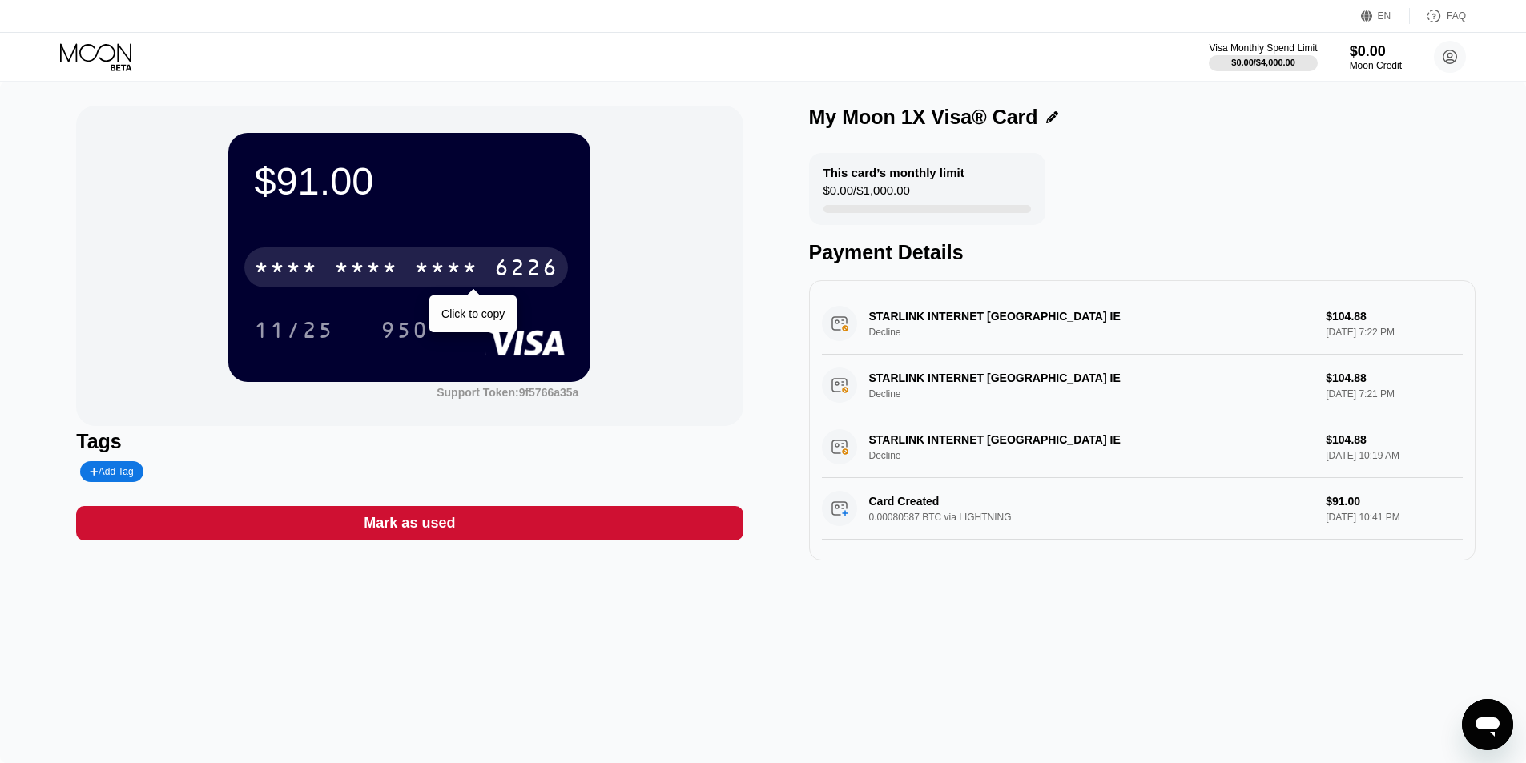 Image resolution: width=1526 pixels, height=763 pixels. I want to click on div: $91.00, so click(409, 181).